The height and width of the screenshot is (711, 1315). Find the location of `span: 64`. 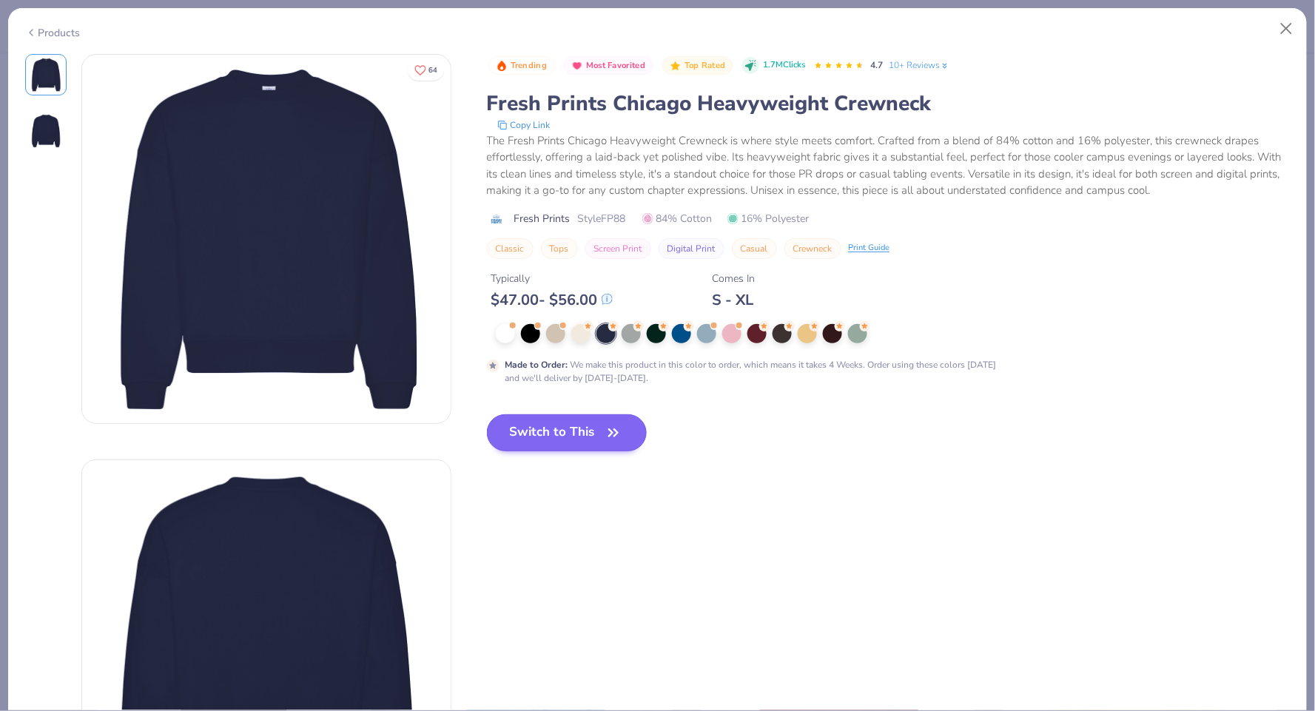

span: 64 is located at coordinates (433, 70).